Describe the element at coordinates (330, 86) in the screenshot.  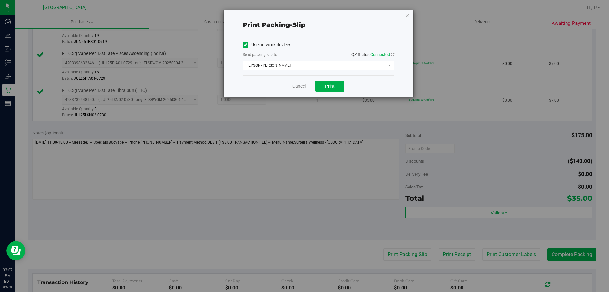
I see `span: Print` at that location.